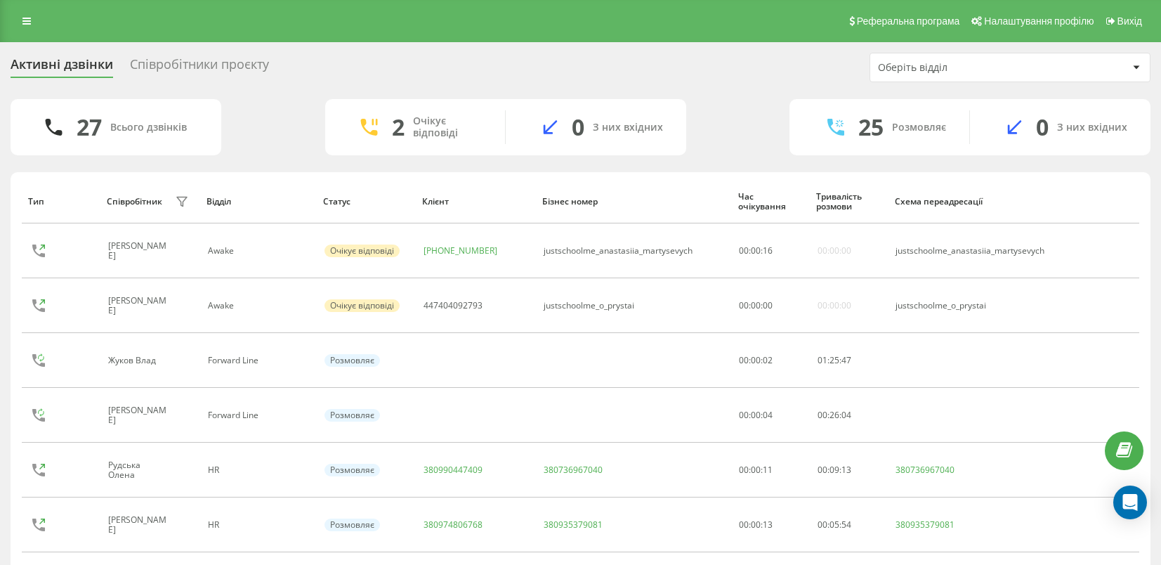 The width and height of the screenshot is (1161, 565). Describe the element at coordinates (140, 470) in the screenshot. I see `div: Рудська Олена` at that location.